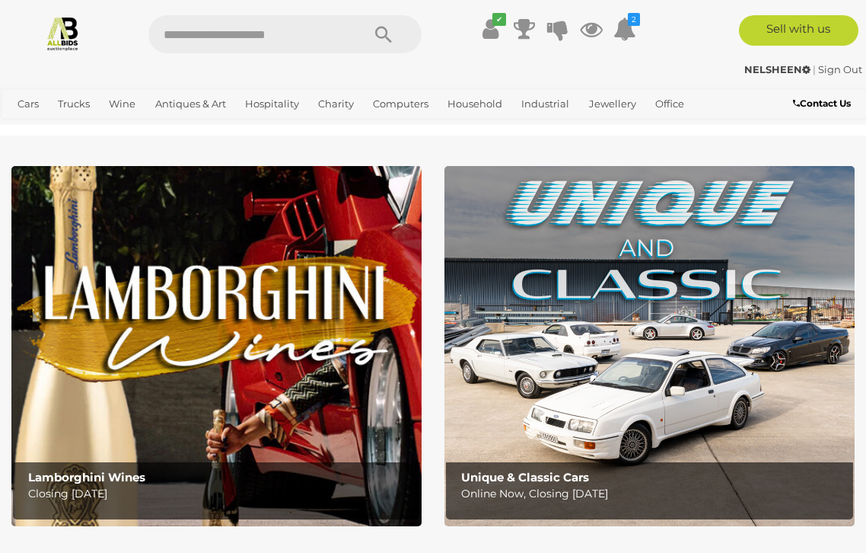 The image size is (866, 553). Describe the element at coordinates (649, 346) in the screenshot. I see `img: Unique & Classic Cars` at that location.